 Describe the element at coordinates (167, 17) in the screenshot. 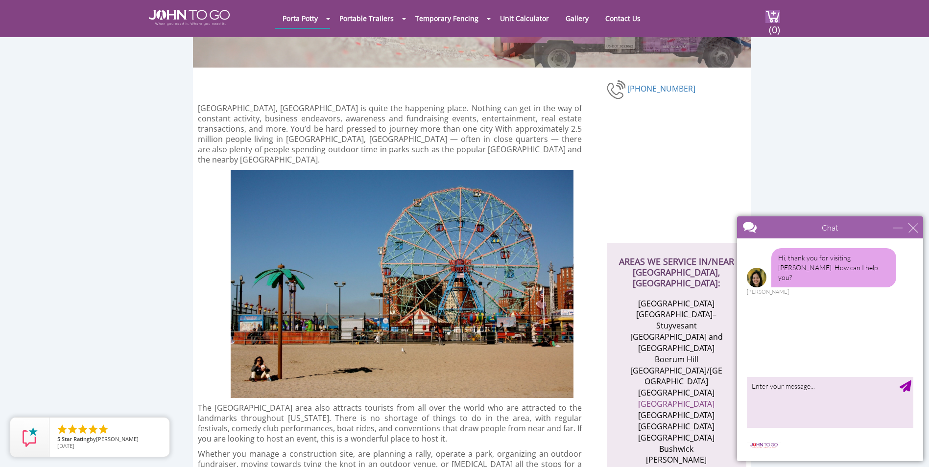

I see `div: minimize` at that location.